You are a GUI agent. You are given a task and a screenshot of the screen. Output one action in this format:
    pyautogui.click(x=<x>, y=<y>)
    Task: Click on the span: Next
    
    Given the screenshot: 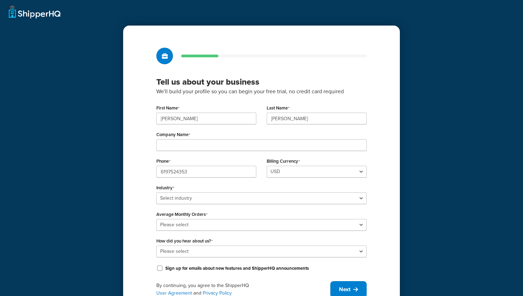 What is the action you would take?
    pyautogui.click(x=344, y=290)
    